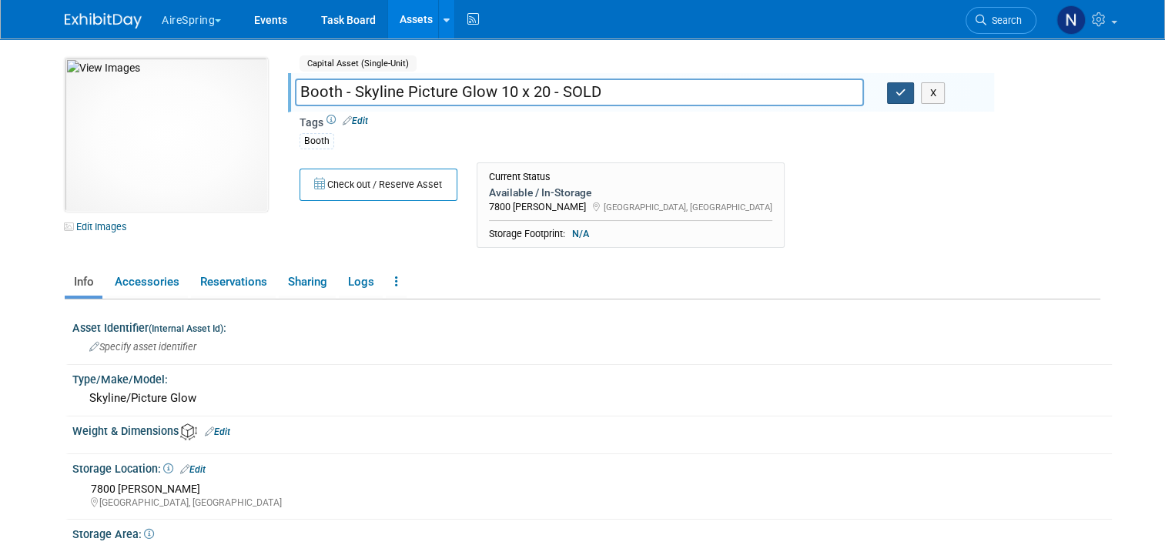 The width and height of the screenshot is (1165, 545). Describe the element at coordinates (592, 326) in the screenshot. I see `div: Asset Identifier :` at that location.